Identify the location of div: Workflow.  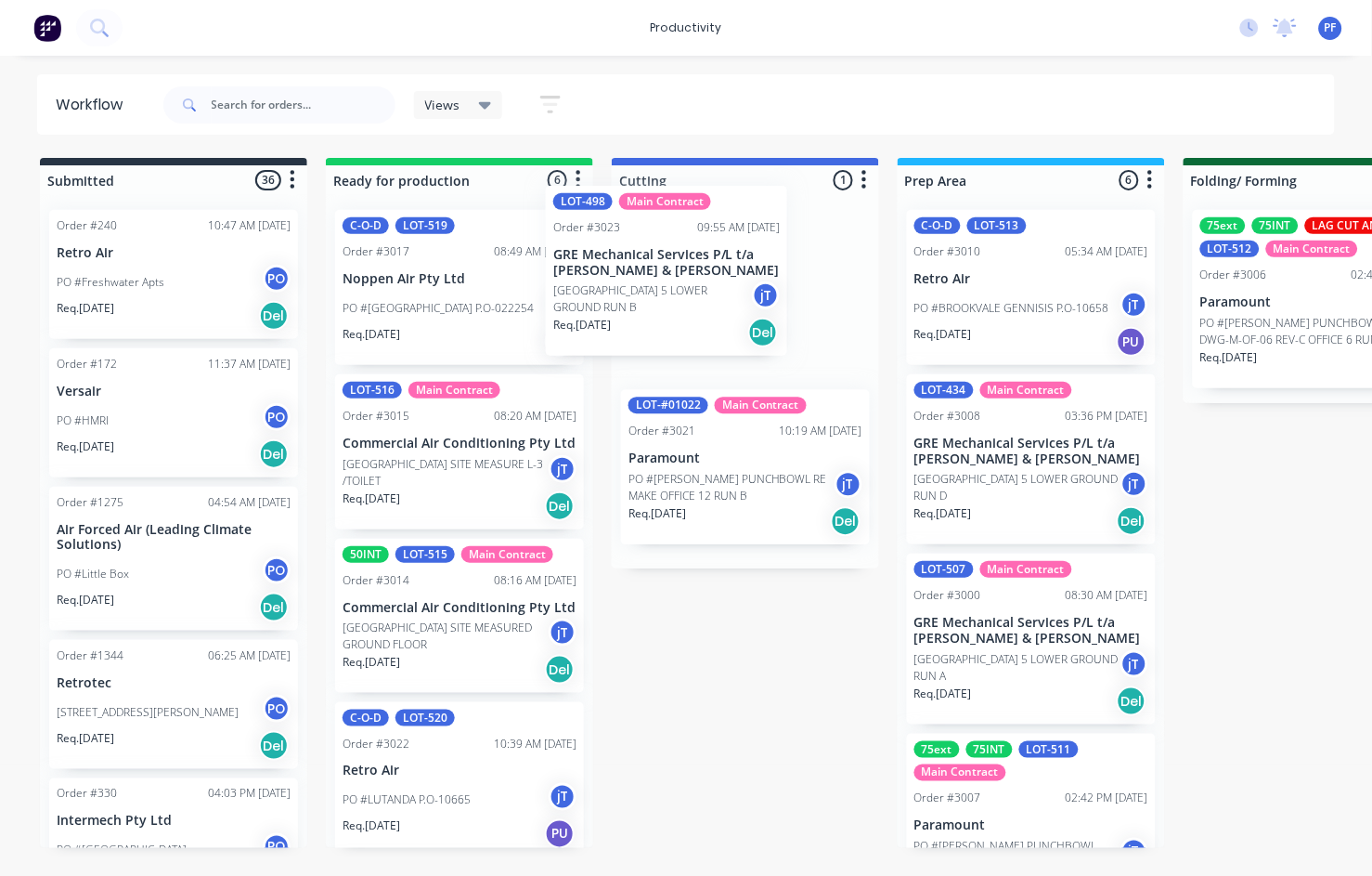
(93, 105).